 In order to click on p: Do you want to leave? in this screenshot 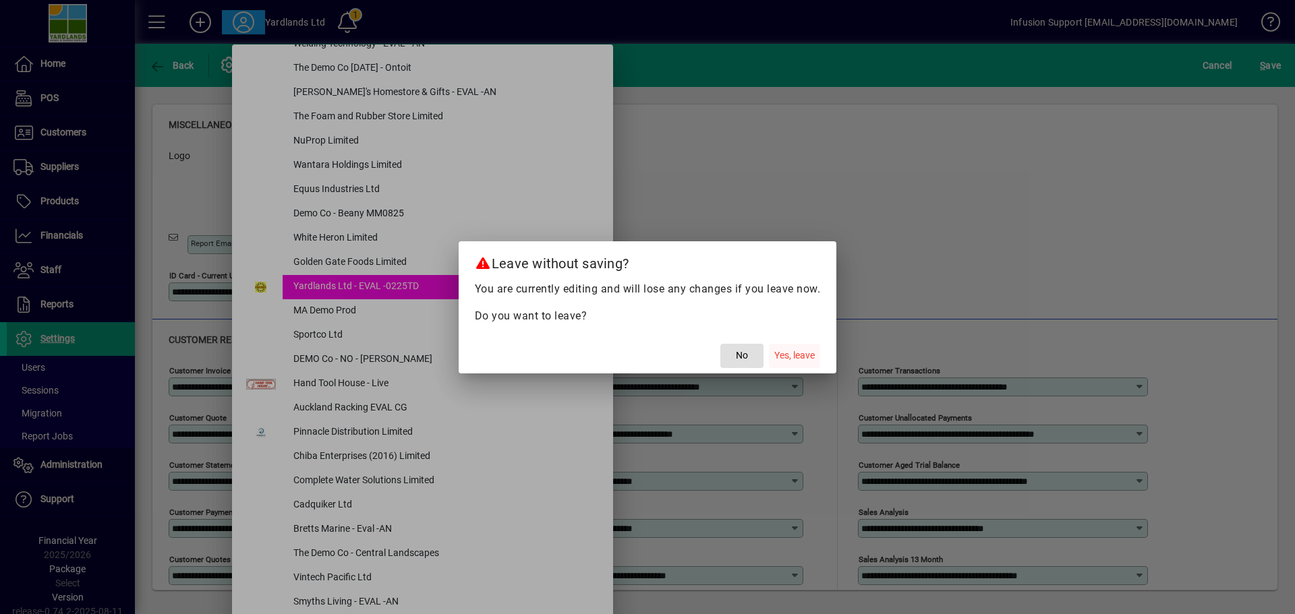, I will do `click(647, 316)`.